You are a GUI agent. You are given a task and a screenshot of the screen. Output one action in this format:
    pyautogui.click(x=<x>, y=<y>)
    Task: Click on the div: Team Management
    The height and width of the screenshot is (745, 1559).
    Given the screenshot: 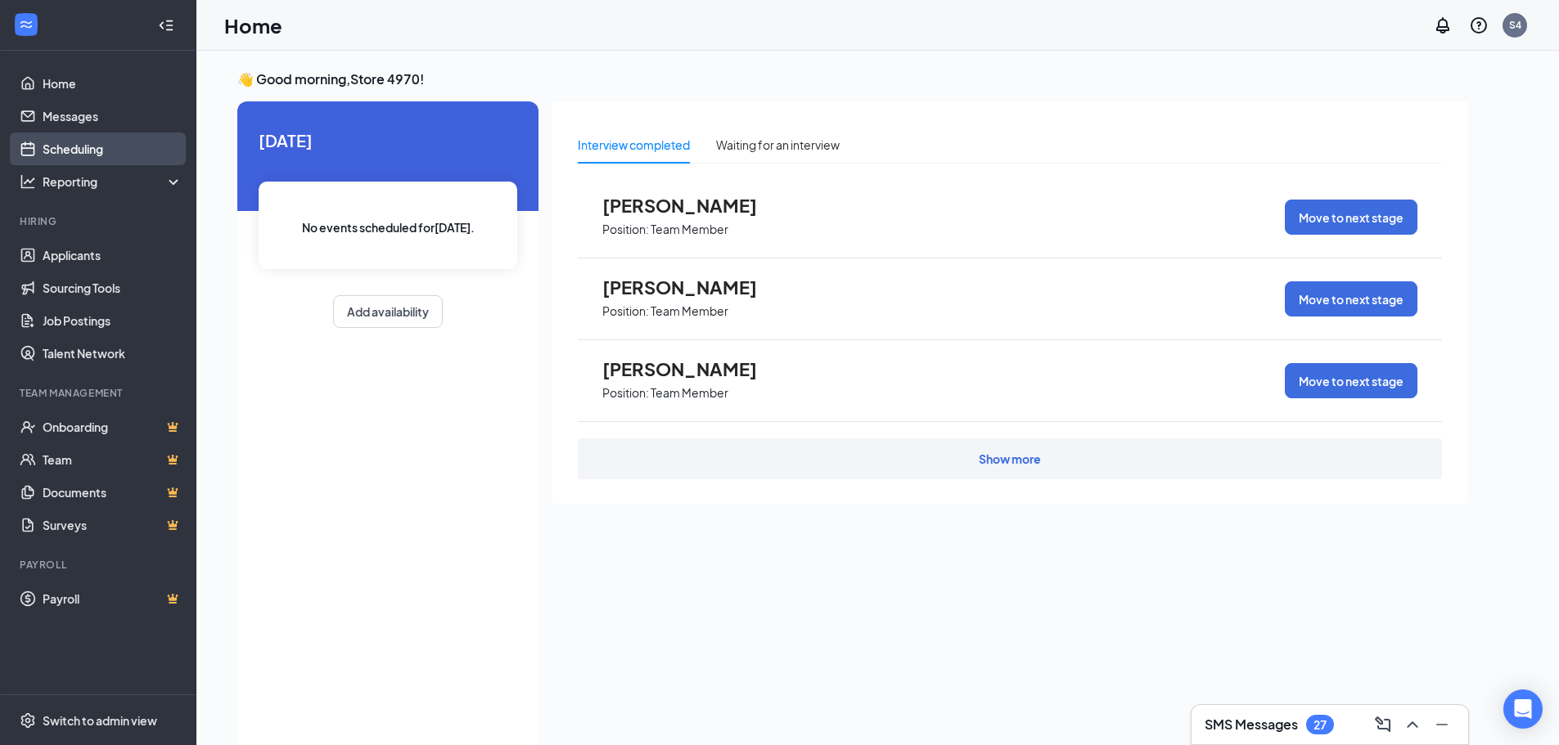 What is the action you would take?
    pyautogui.click(x=99, y=393)
    